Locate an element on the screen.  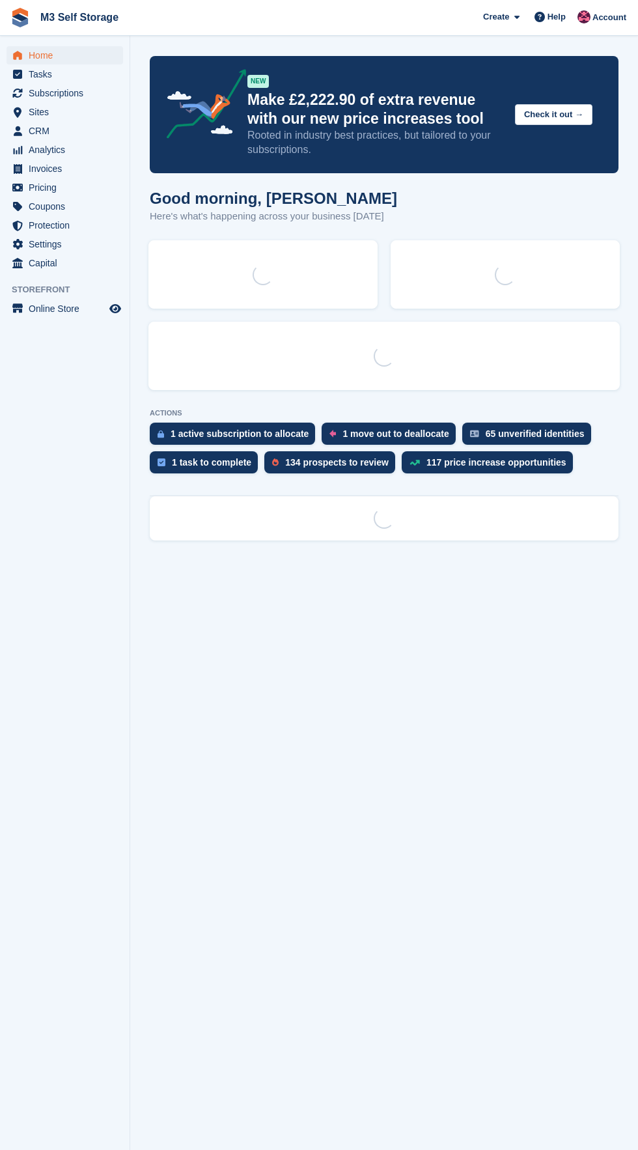
img: stora-icon-8386f47178a22dfd0bd8f6a31ec36ba5ce8667c1dd55bd0f319d3a0aa187defe.svg is located at coordinates (20, 18).